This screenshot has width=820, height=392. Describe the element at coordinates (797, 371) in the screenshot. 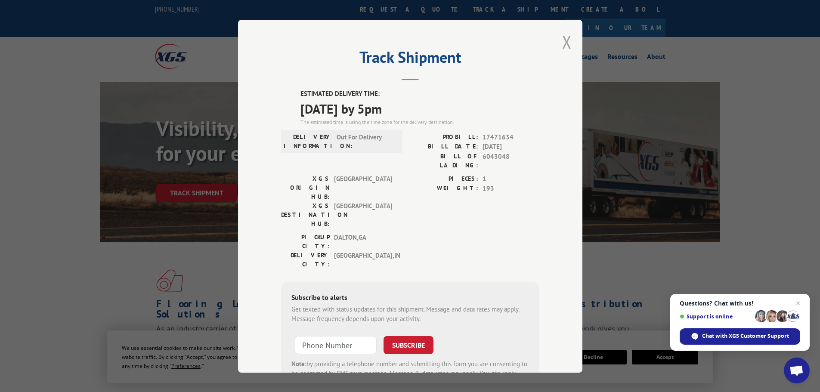

I see `div: Open chat` at that location.